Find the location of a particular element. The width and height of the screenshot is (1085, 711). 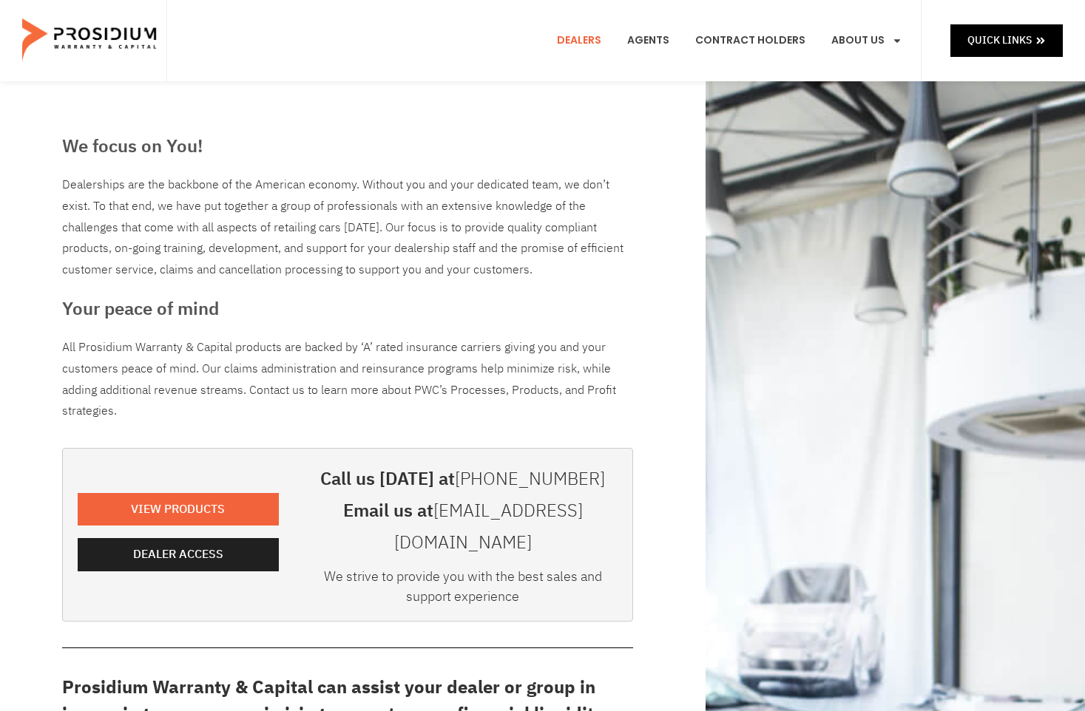

a: Agents is located at coordinates (648, 41).